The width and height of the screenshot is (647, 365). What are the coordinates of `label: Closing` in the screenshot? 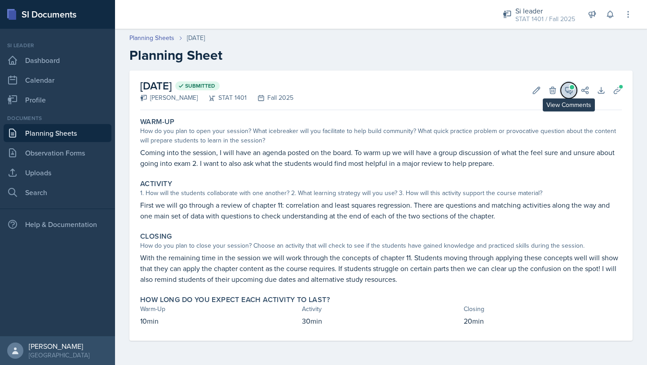 It's located at (156, 236).